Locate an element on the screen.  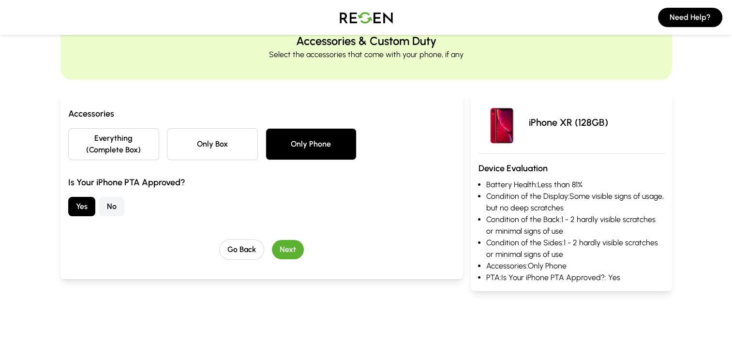
p: Select the accessories that come with your phone, if any is located at coordinates (366, 55).